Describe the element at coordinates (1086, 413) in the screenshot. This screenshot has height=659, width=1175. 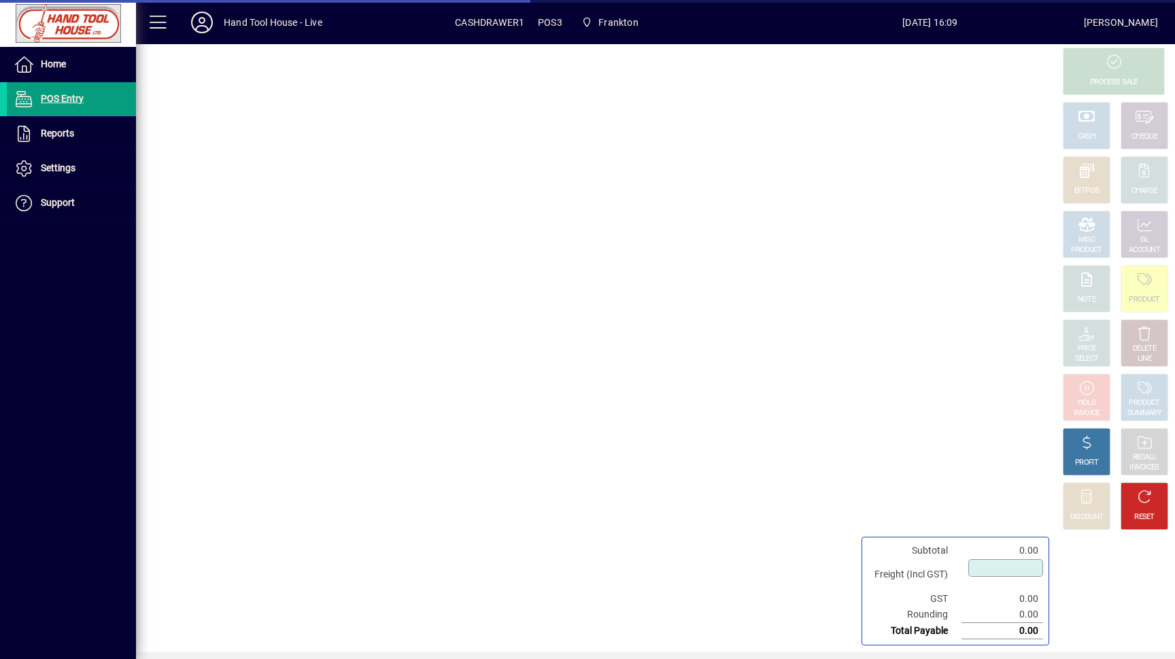
I see `div: INVOICE` at that location.